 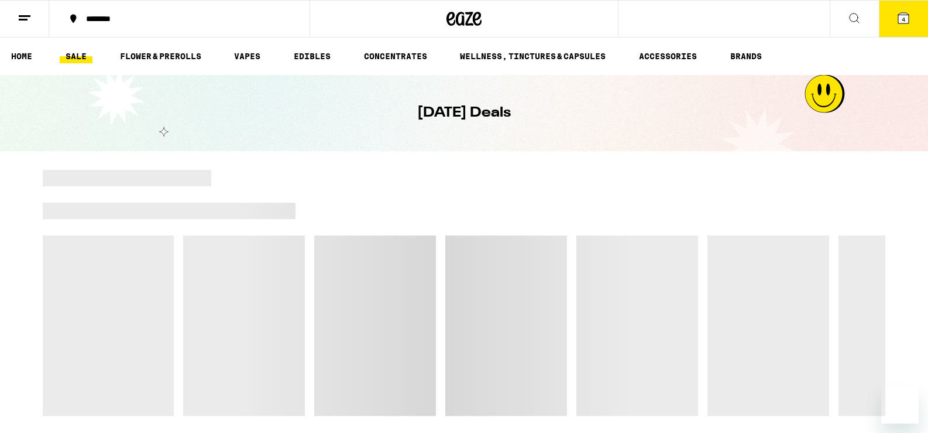 I want to click on a: ACCESSORIES, so click(x=668, y=56).